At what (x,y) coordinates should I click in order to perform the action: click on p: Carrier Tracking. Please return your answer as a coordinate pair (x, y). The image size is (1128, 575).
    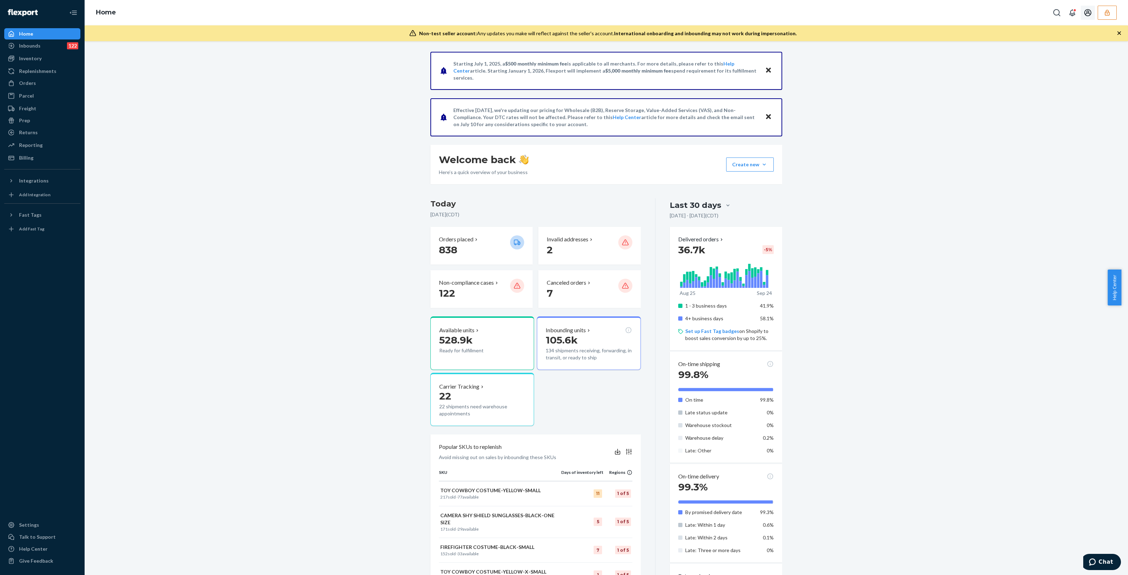
    Looking at the image, I should click on (459, 387).